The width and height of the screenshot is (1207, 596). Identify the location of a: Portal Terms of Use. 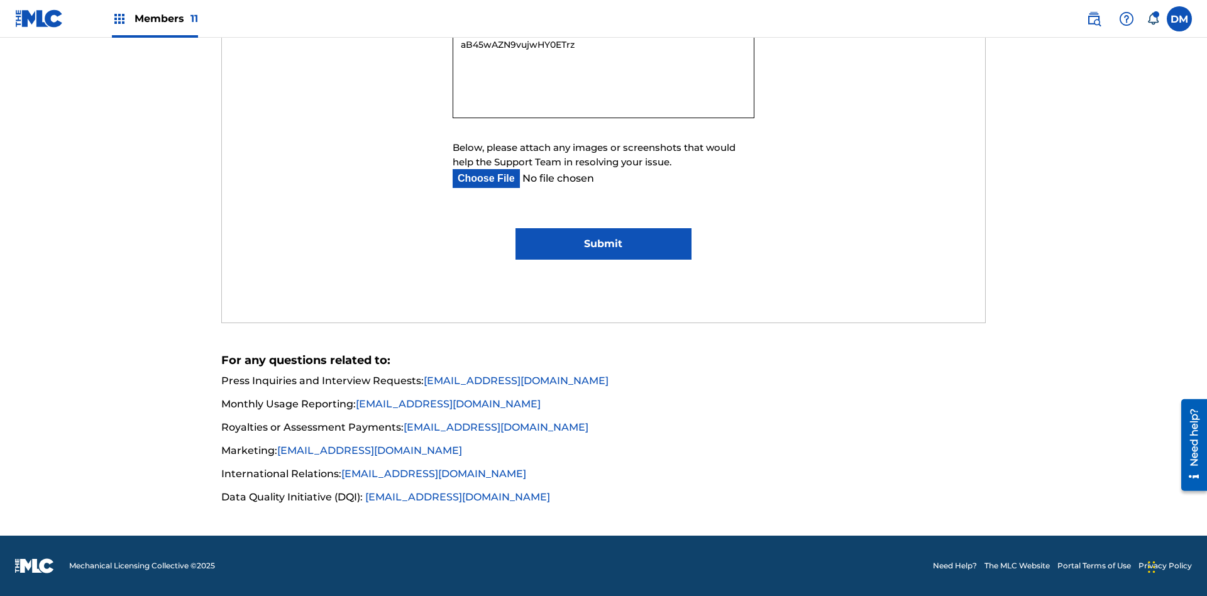
(1094, 566).